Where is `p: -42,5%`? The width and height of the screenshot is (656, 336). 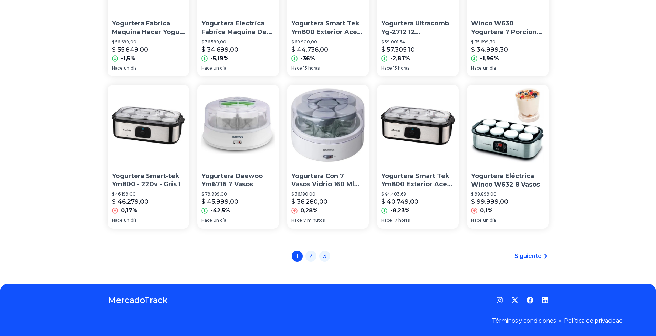
p: -42,5% is located at coordinates (220, 211).